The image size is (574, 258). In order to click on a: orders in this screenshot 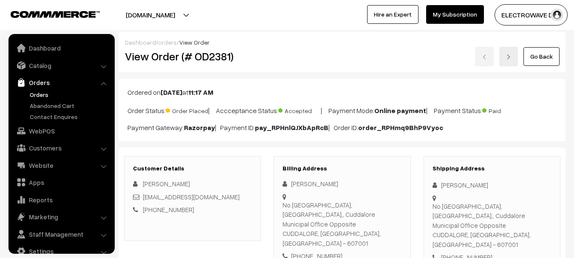, I will do `click(167, 42)`.